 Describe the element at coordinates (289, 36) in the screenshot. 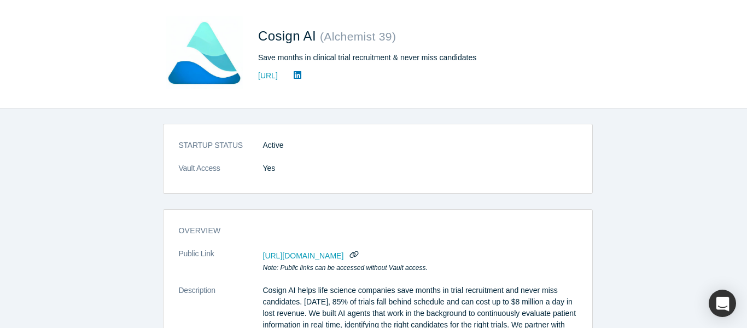

I see `span: Cosign AI` at that location.